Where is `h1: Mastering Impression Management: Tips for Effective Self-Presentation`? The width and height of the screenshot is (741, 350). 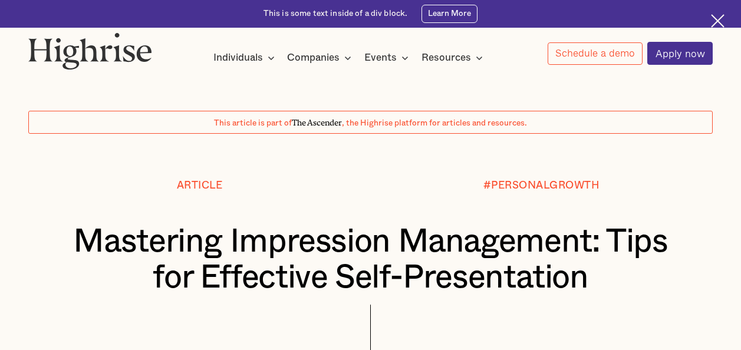 h1: Mastering Impression Management: Tips for Effective Self-Presentation is located at coordinates (371, 260).